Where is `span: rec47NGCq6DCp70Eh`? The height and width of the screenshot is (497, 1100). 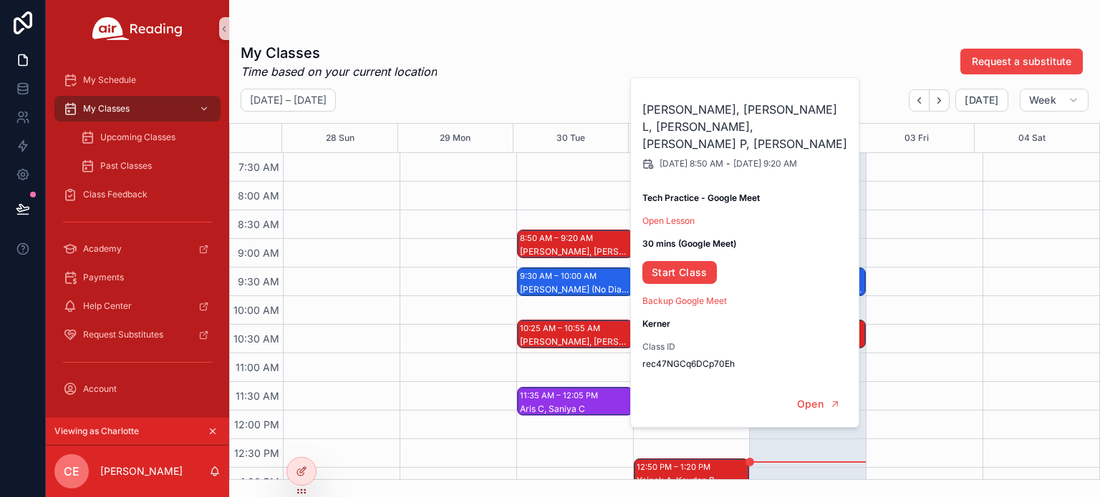
span: rec47NGCq6DCp70Eh is located at coordinates (745, 364).